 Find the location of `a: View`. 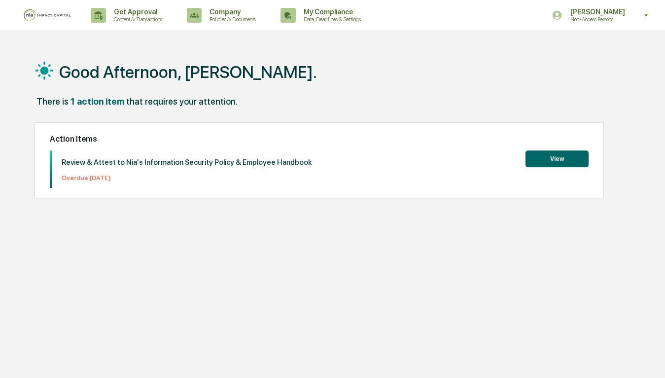

a: View is located at coordinates (557, 158).